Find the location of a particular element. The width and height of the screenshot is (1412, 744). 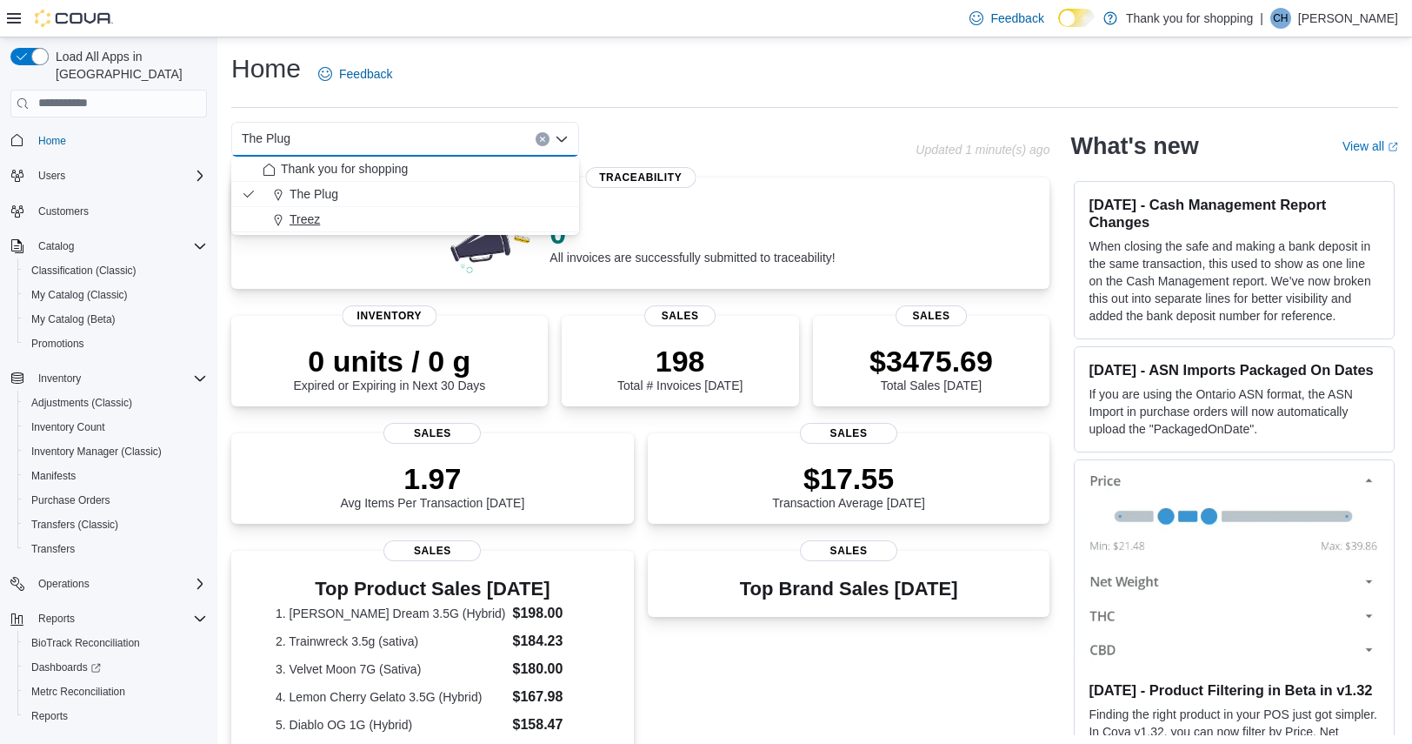

span: Metrc Reconciliation is located at coordinates (116, 691).